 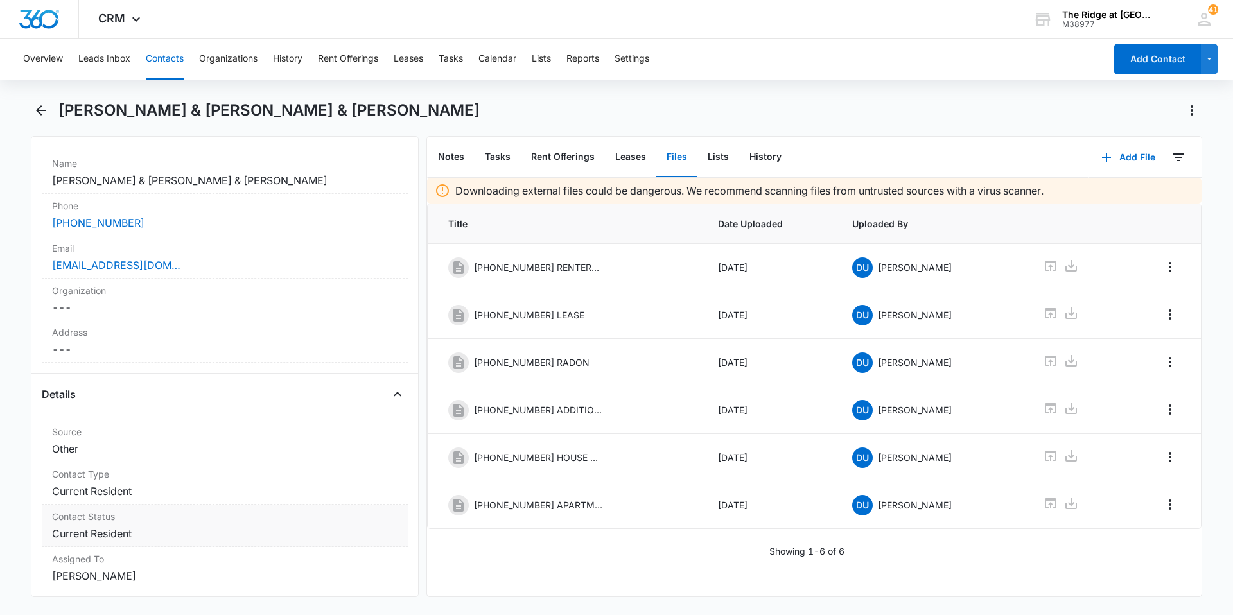 I want to click on div: notifications count, so click(x=1213, y=10).